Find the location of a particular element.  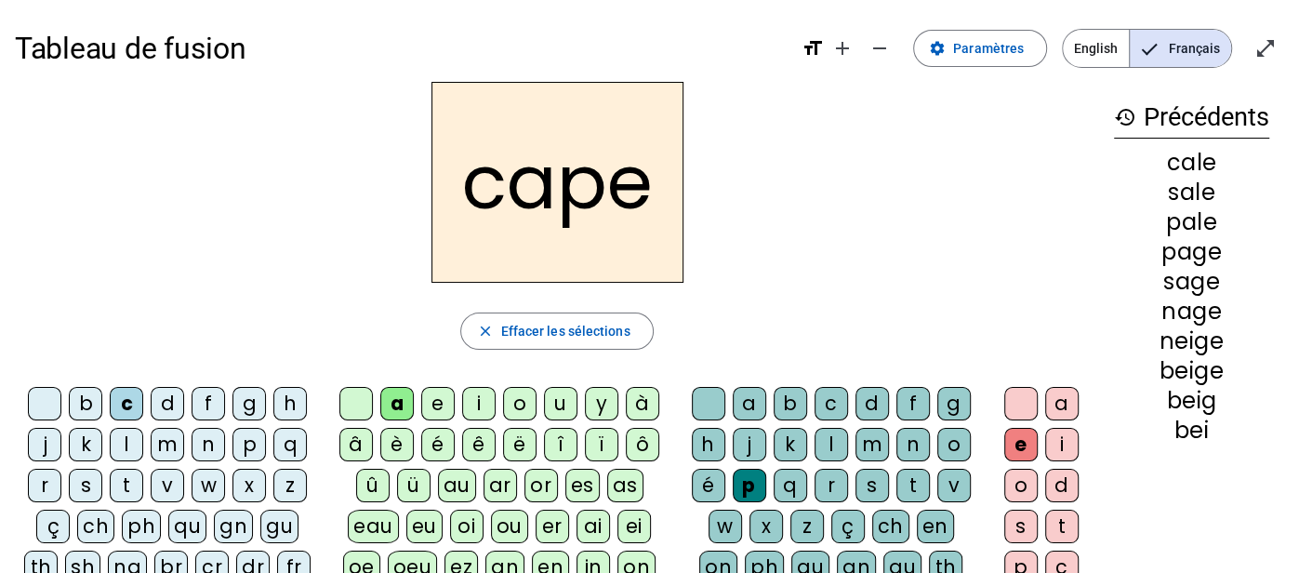

div: n is located at coordinates (208, 445).